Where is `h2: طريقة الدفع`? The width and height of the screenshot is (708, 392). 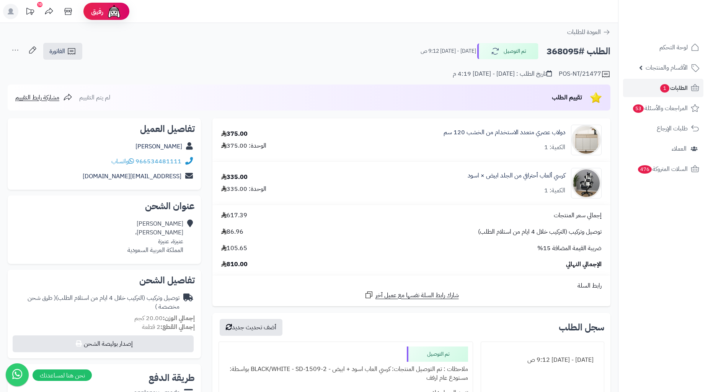 h2: طريقة الدفع is located at coordinates (172, 378).